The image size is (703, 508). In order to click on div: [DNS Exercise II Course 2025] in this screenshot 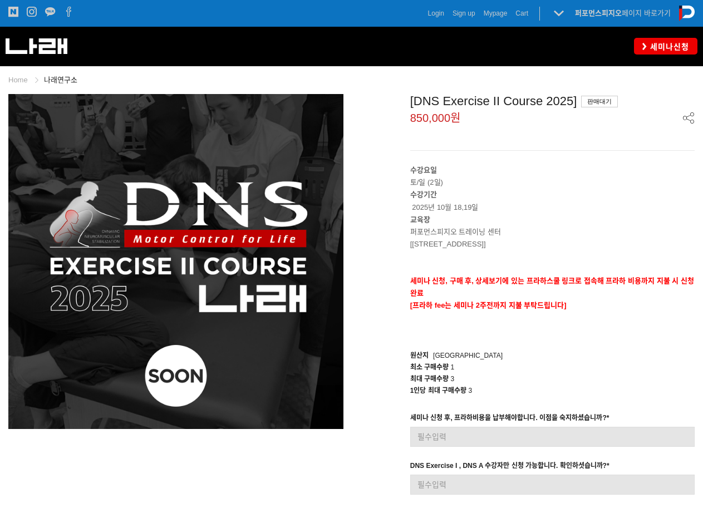, I will do `click(552, 101)`.